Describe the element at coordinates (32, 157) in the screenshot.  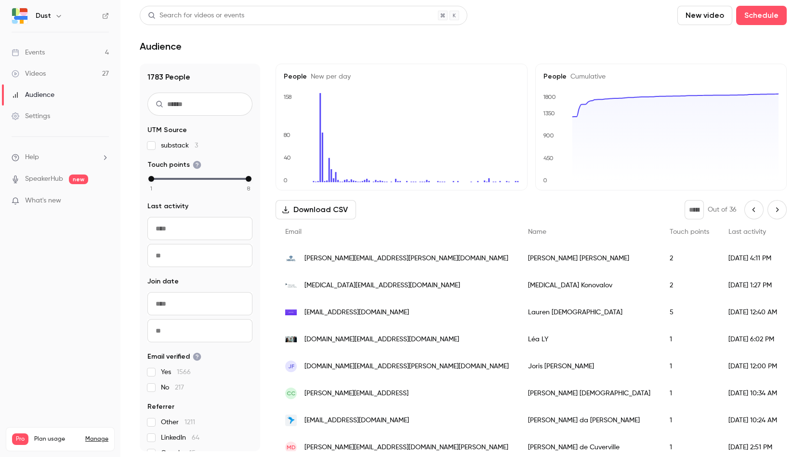
I see `span: Help` at that location.